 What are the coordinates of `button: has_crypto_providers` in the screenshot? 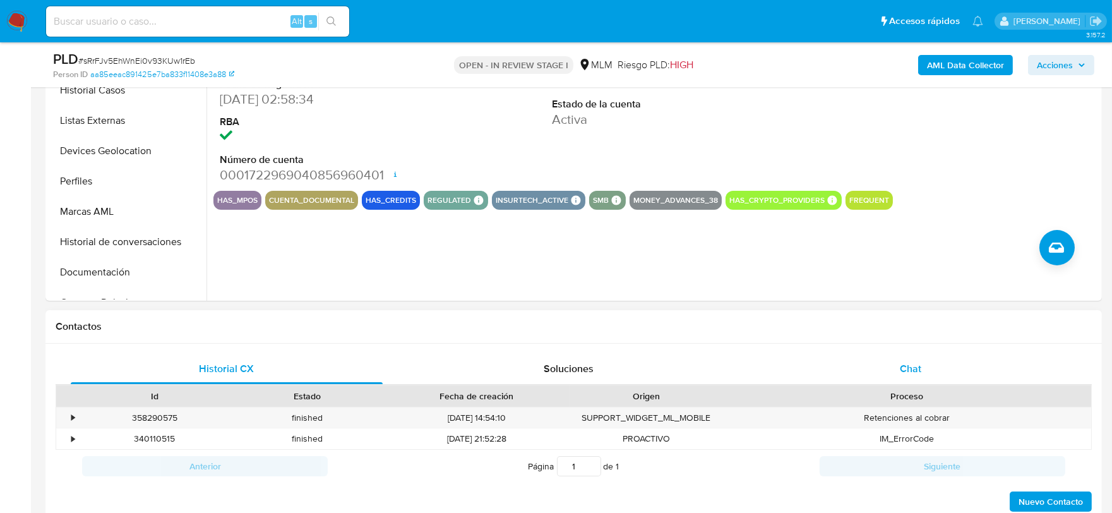 It's located at (777, 200).